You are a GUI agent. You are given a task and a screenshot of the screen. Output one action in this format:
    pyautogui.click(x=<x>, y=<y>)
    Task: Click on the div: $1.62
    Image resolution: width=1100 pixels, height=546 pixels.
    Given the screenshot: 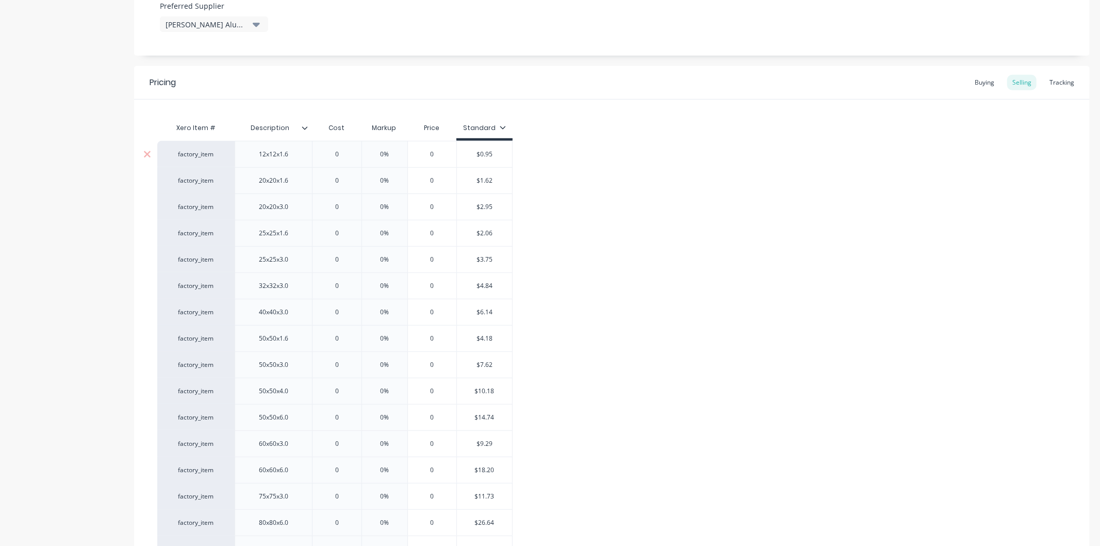 What is the action you would take?
    pyautogui.click(x=484, y=181)
    